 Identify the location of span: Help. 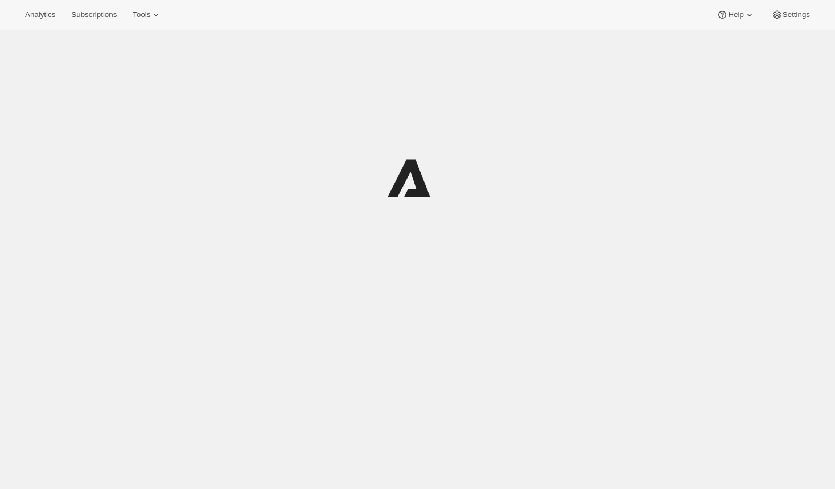
(735, 15).